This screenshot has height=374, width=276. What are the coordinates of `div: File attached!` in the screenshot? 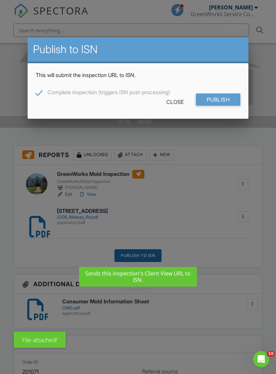 It's located at (40, 340).